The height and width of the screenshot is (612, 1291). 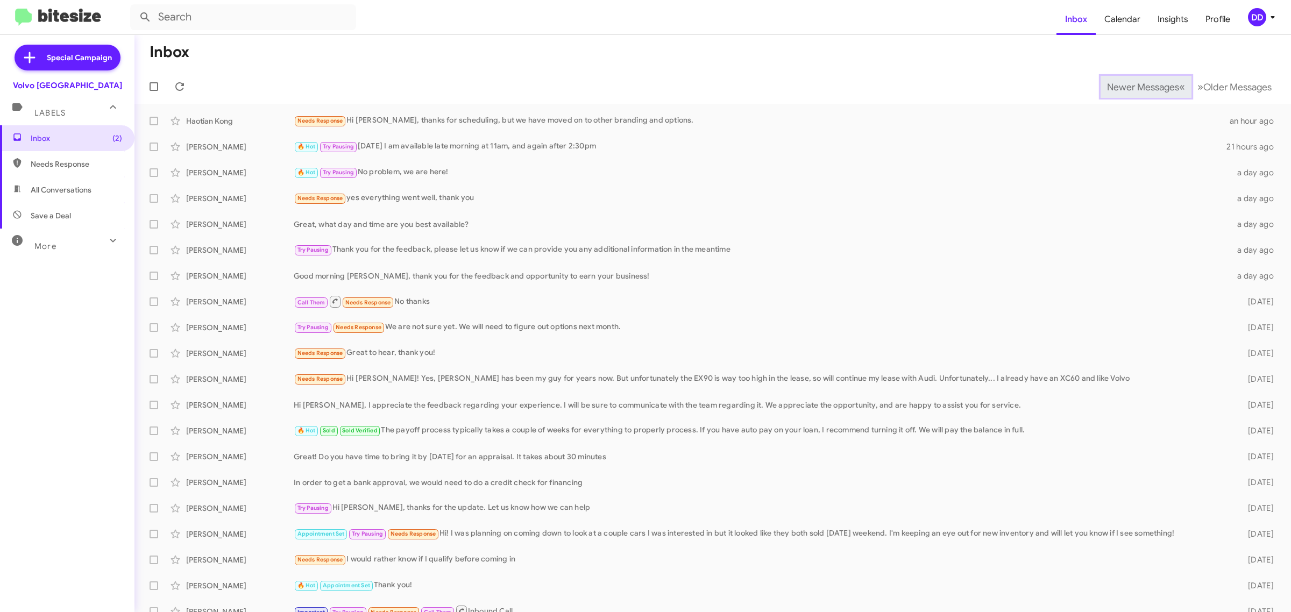 I want to click on span: Profile, so click(x=1218, y=19).